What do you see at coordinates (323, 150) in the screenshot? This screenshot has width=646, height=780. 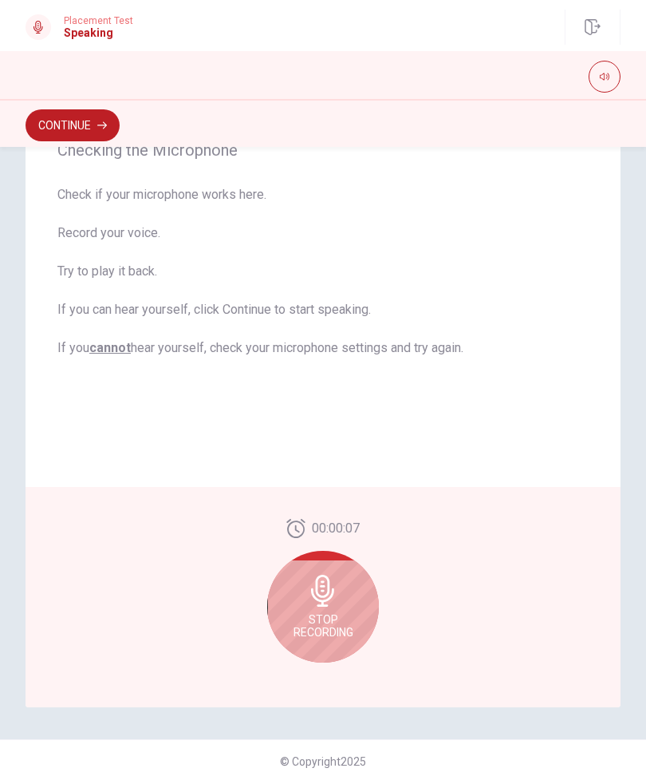 I see `span: Checking the Microphone` at bounding box center [323, 150].